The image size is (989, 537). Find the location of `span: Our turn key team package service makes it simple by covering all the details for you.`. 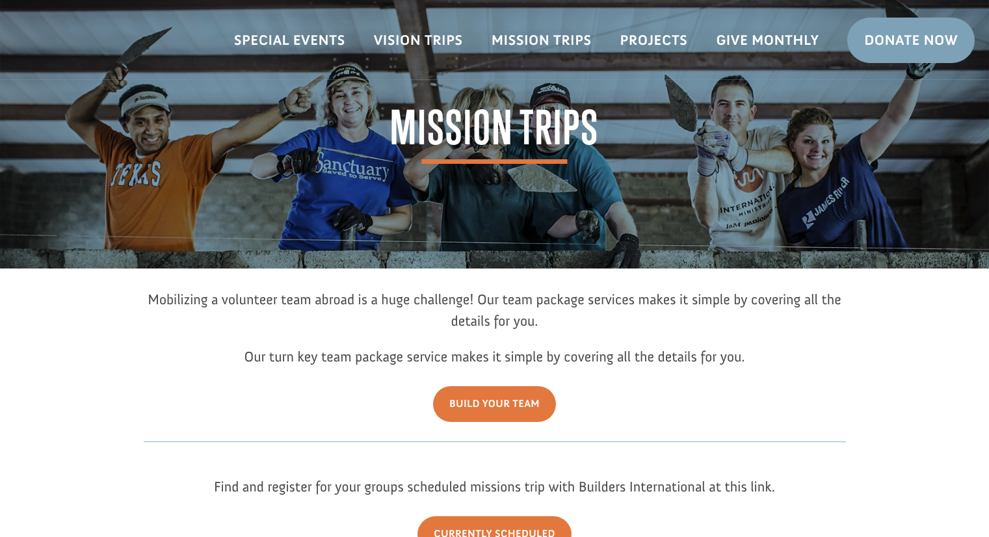

span: Our turn key team package service makes it simple by covering all the details for you. is located at coordinates (494, 356).